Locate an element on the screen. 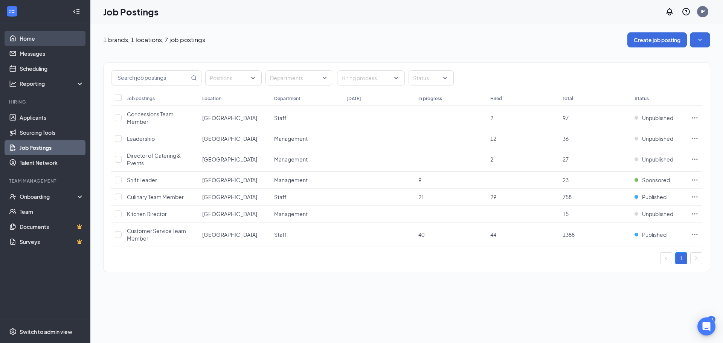  span: Published is located at coordinates (654, 197).